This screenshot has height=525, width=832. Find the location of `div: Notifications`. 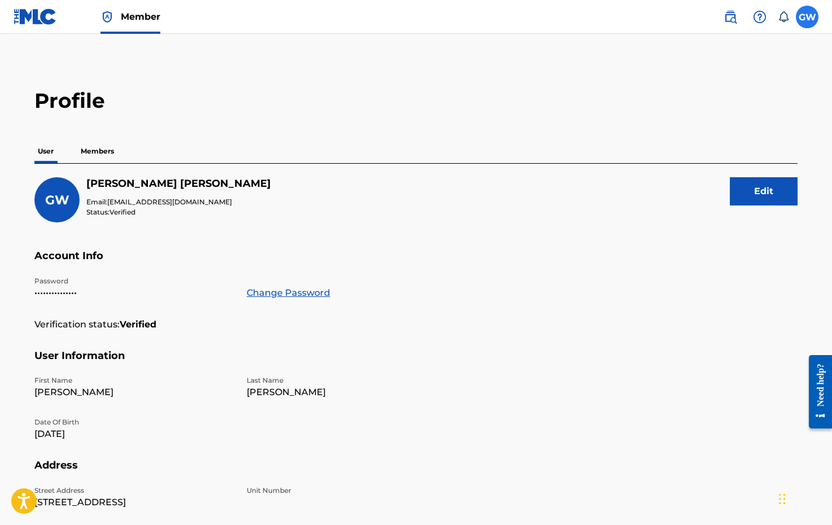

div: Notifications is located at coordinates (784, 17).